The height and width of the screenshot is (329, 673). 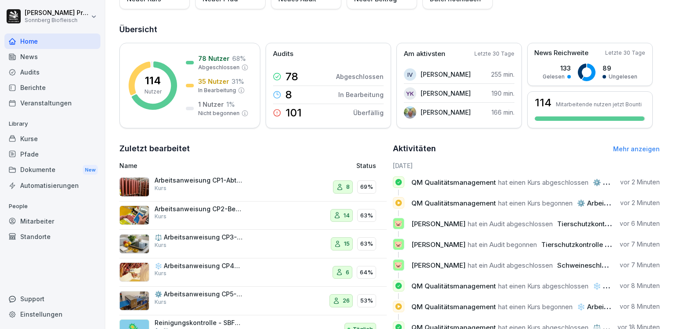 I want to click on a: Pfade, so click(x=52, y=154).